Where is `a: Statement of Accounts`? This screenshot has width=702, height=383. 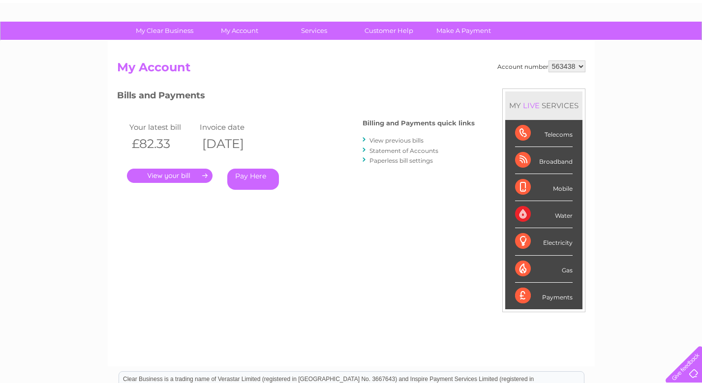
a: Statement of Accounts is located at coordinates (404, 151).